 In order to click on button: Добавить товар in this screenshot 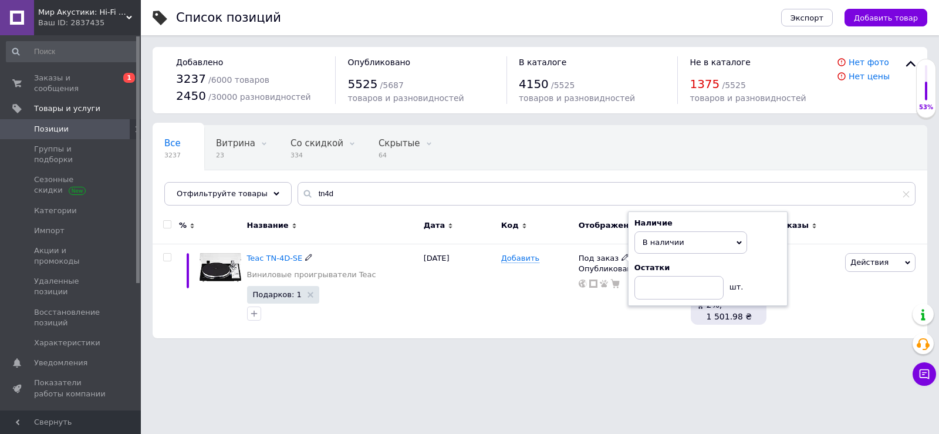, I will do `click(886, 18)`.